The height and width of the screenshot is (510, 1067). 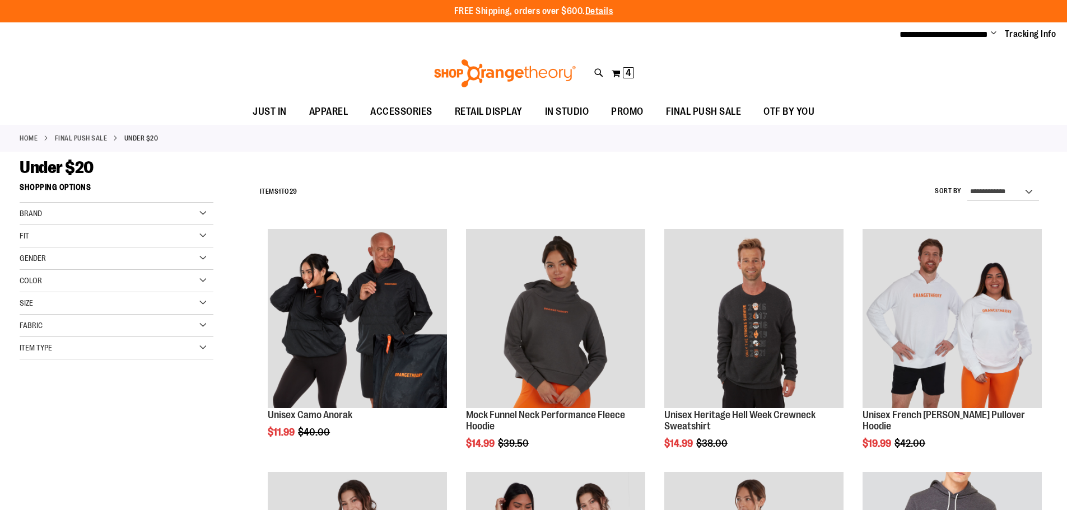 I want to click on span: $19.99, so click(x=878, y=444).